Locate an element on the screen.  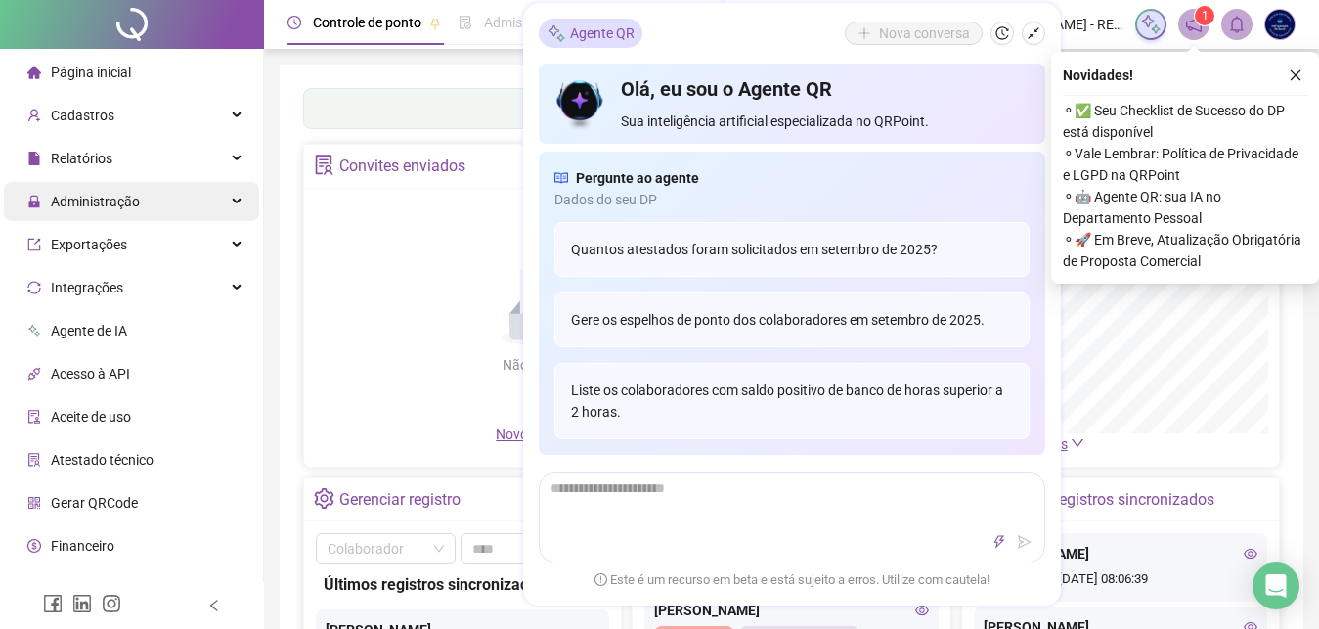
span: Novidades ! is located at coordinates (1098, 75).